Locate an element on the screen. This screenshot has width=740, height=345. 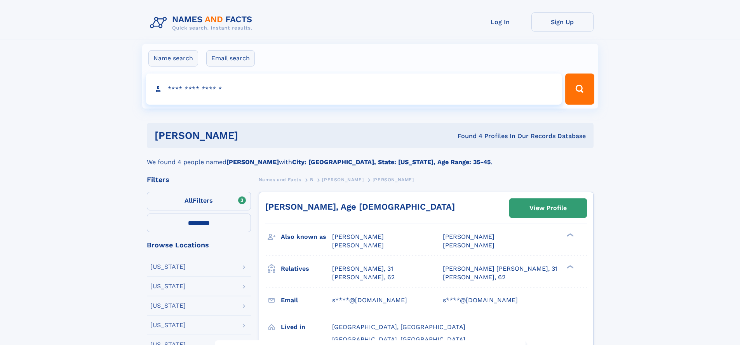
span: All is located at coordinates (188, 200).